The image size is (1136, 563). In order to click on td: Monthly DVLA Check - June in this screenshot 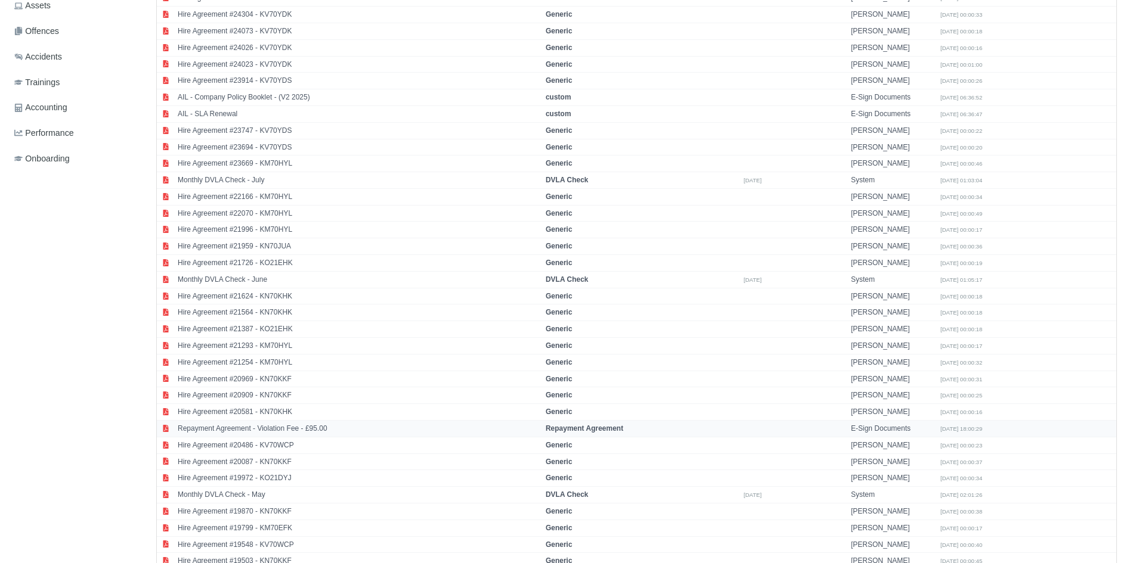, I will do `click(358, 280)`.